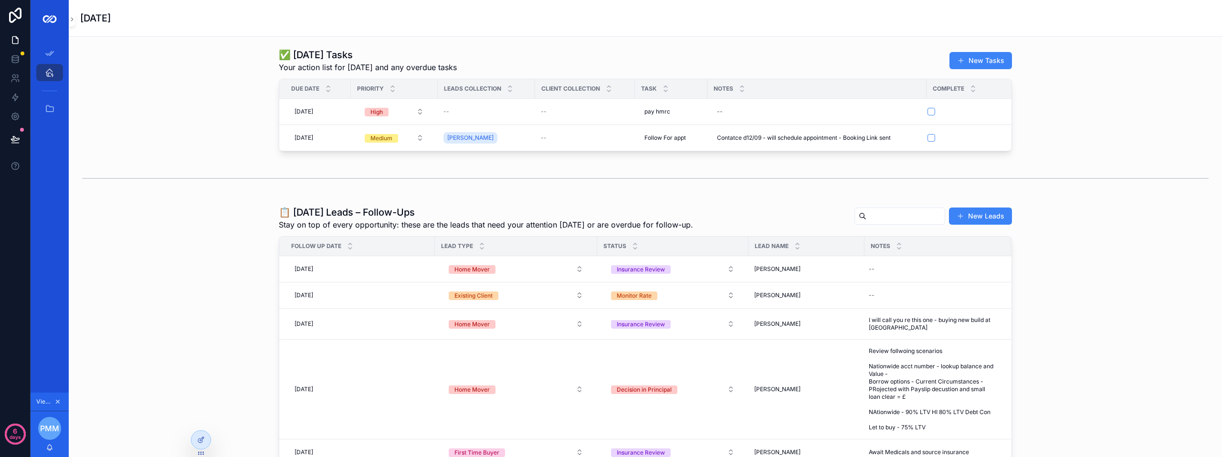 The height and width of the screenshot is (457, 1222). What do you see at coordinates (457, 246) in the screenshot?
I see `span: Lead Type` at bounding box center [457, 246].